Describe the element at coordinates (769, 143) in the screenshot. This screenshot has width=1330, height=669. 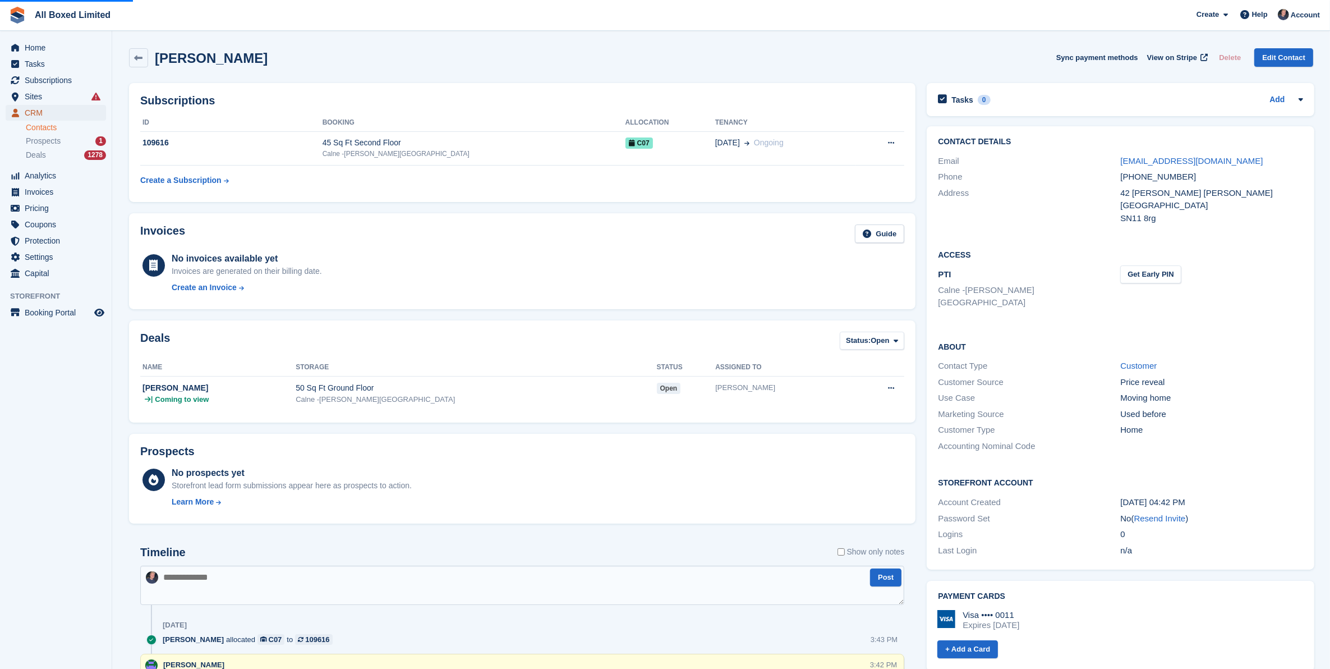
I see `span: Ongoing` at that location.